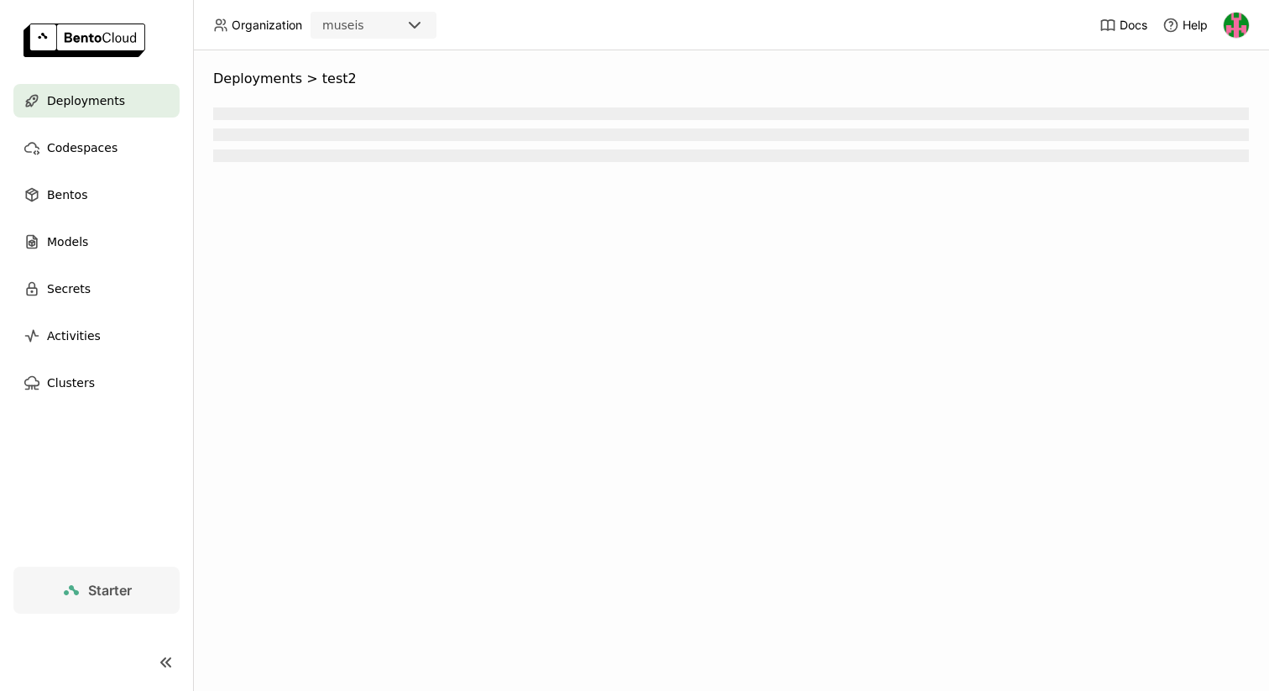 This screenshot has height=691, width=1269. Describe the element at coordinates (1186, 25) in the screenshot. I see `div: Help` at that location.